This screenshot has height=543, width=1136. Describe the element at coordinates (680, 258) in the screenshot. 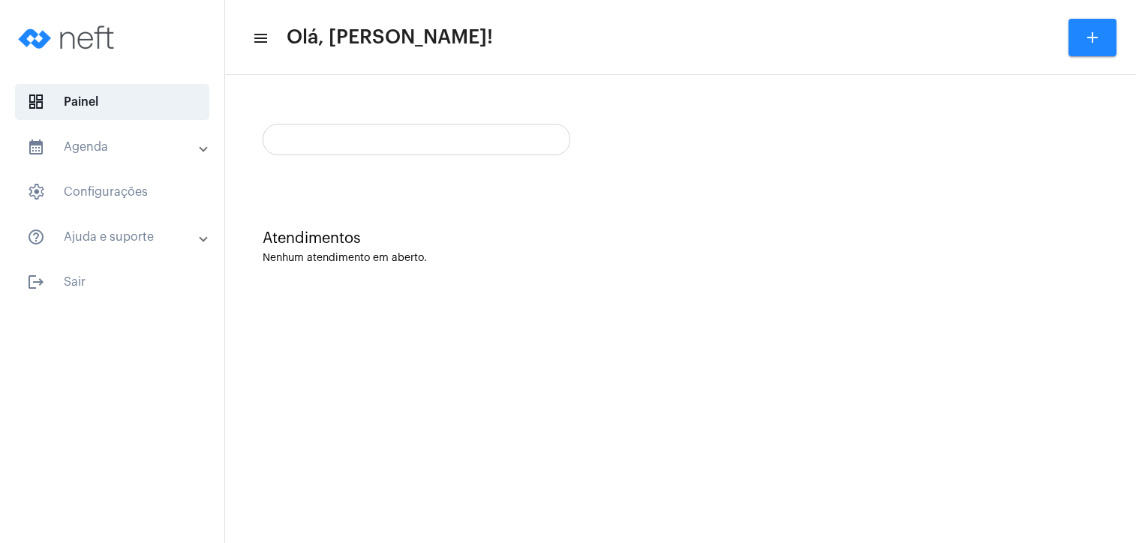

I see `div: Nenhum atendimento em aberto.` at that location.